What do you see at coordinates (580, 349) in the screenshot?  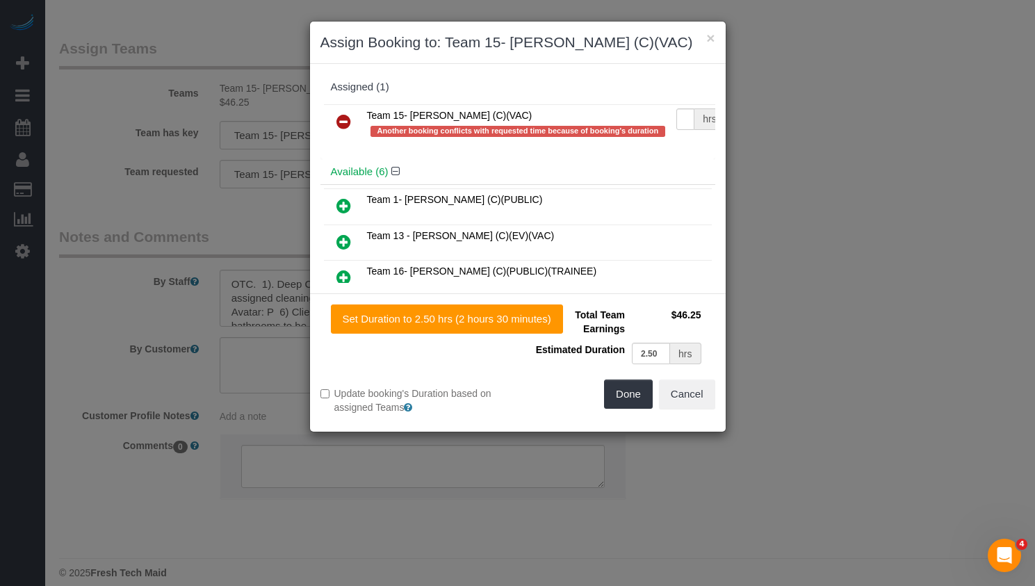 I see `span: Estimated Duration` at bounding box center [580, 349].